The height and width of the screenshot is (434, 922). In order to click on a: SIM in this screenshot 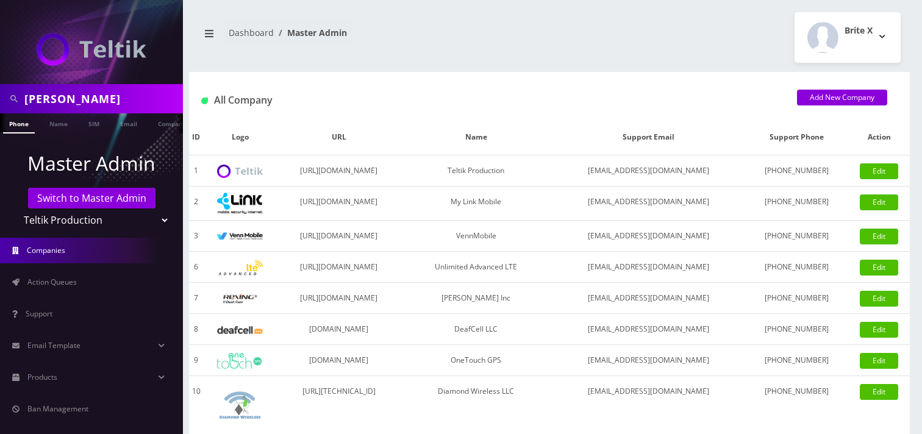, I will do `click(94, 123)`.